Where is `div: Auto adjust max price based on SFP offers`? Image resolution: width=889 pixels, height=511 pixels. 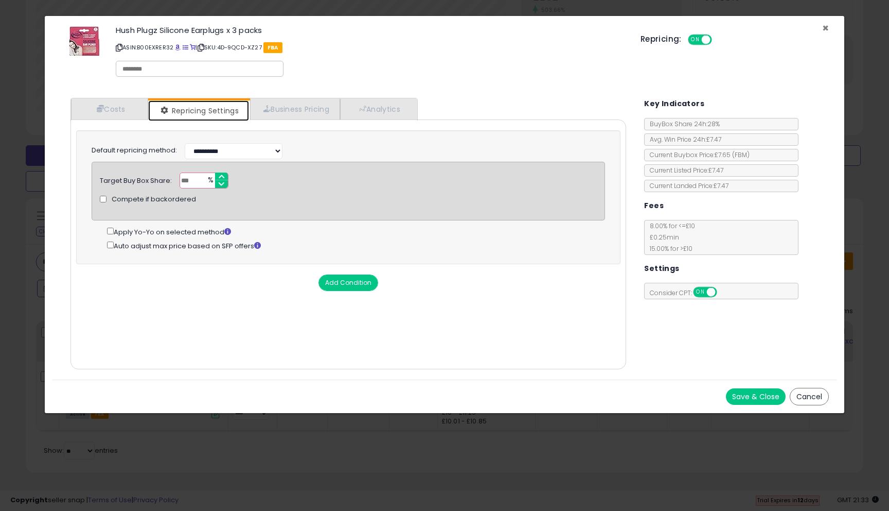
div: Auto adjust max price based on SFP offers is located at coordinates (356, 245).